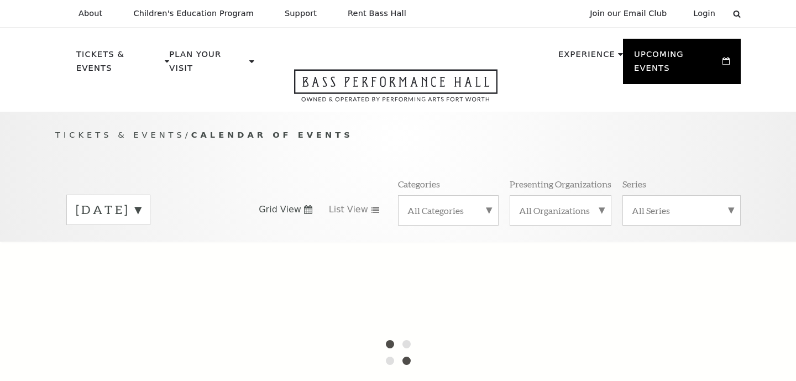  I want to click on p: Experience, so click(587, 58).